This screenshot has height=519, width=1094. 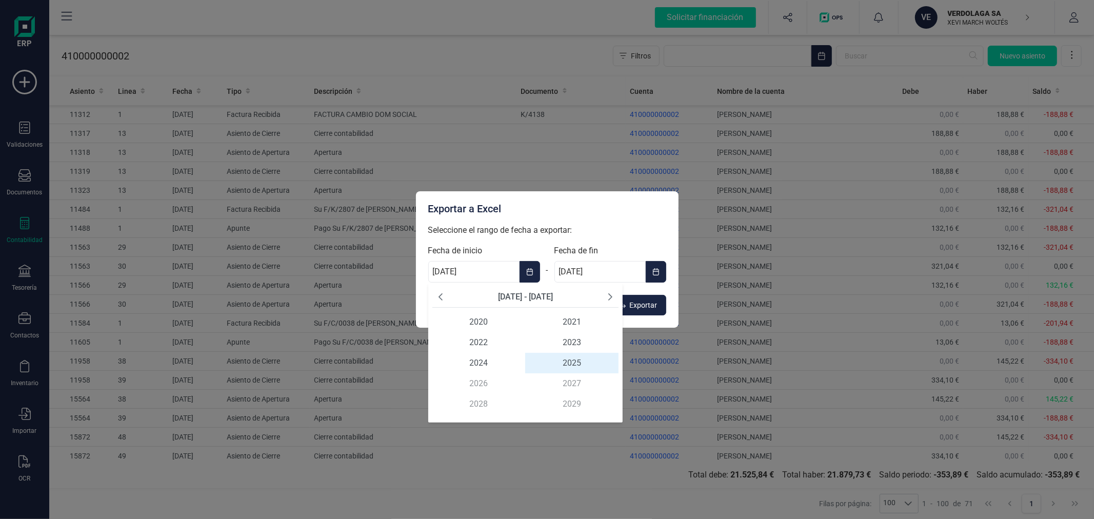 I want to click on span: Exportar, so click(x=644, y=305).